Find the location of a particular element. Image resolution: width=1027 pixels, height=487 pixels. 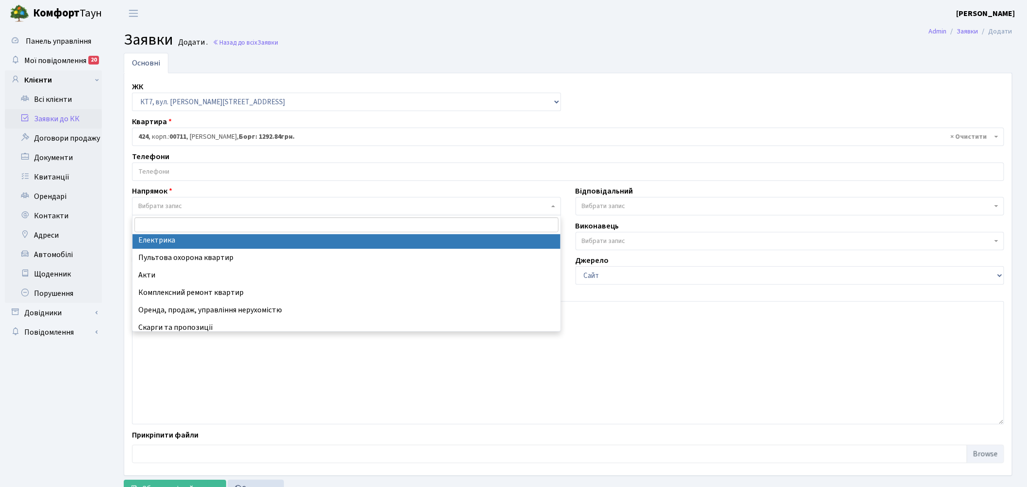

a: Панель управління is located at coordinates (53, 41).